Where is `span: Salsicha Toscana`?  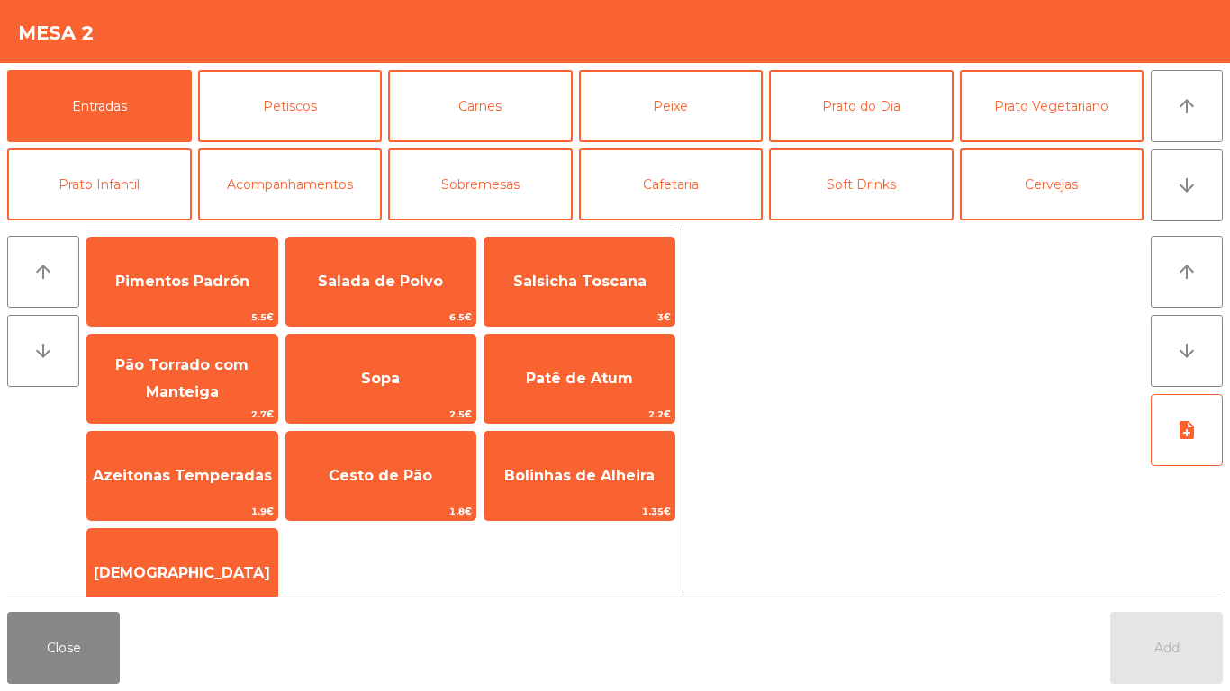
span: Salsicha Toscana is located at coordinates (580, 281).